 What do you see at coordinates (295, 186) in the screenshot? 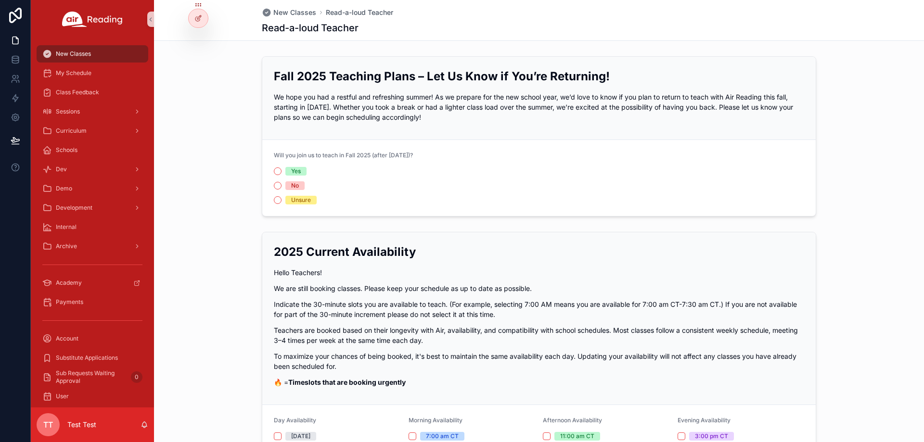
I see `div: No` at bounding box center [295, 186].